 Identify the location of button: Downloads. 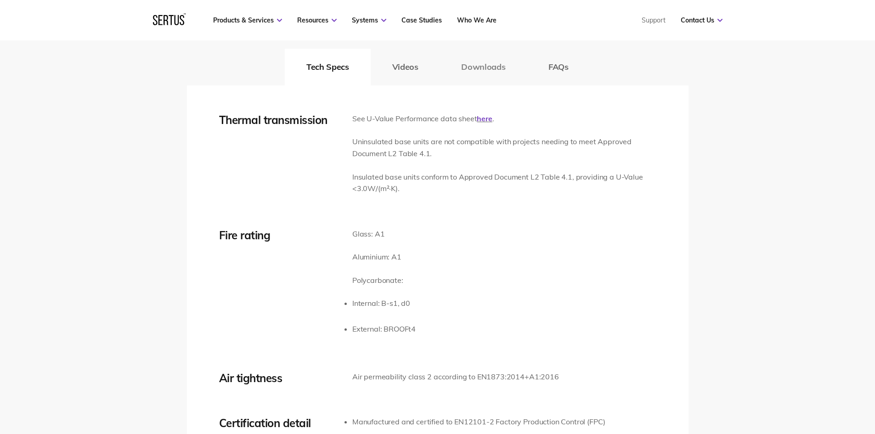
(483, 67).